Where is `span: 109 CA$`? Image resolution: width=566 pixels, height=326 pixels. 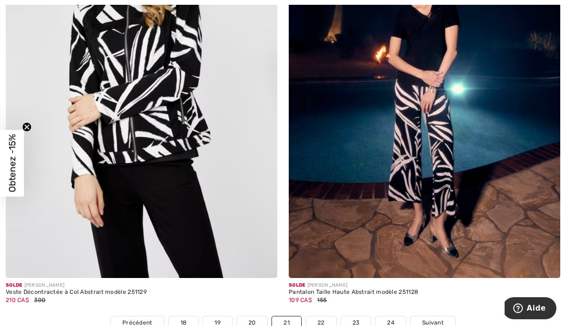 span: 109 CA$ is located at coordinates (300, 300).